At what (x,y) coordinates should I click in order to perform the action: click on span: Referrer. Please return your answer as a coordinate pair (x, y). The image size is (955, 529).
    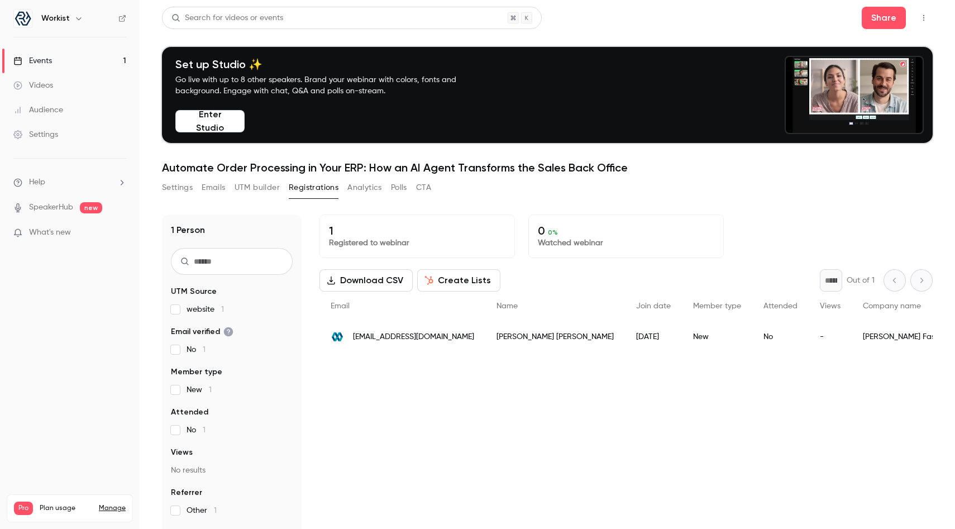
    Looking at the image, I should click on (186, 492).